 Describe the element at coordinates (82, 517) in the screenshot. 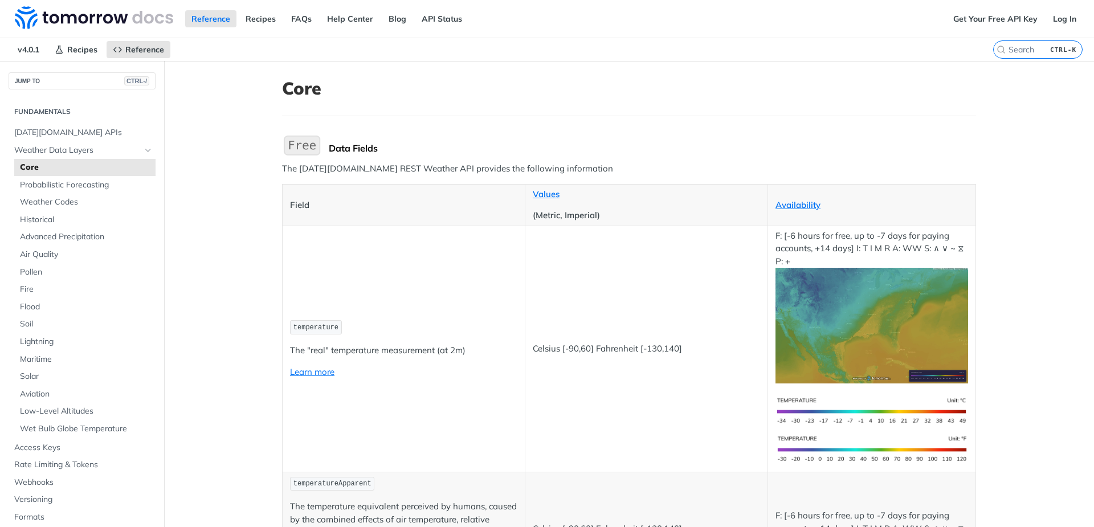

I see `a: Formats` at that location.